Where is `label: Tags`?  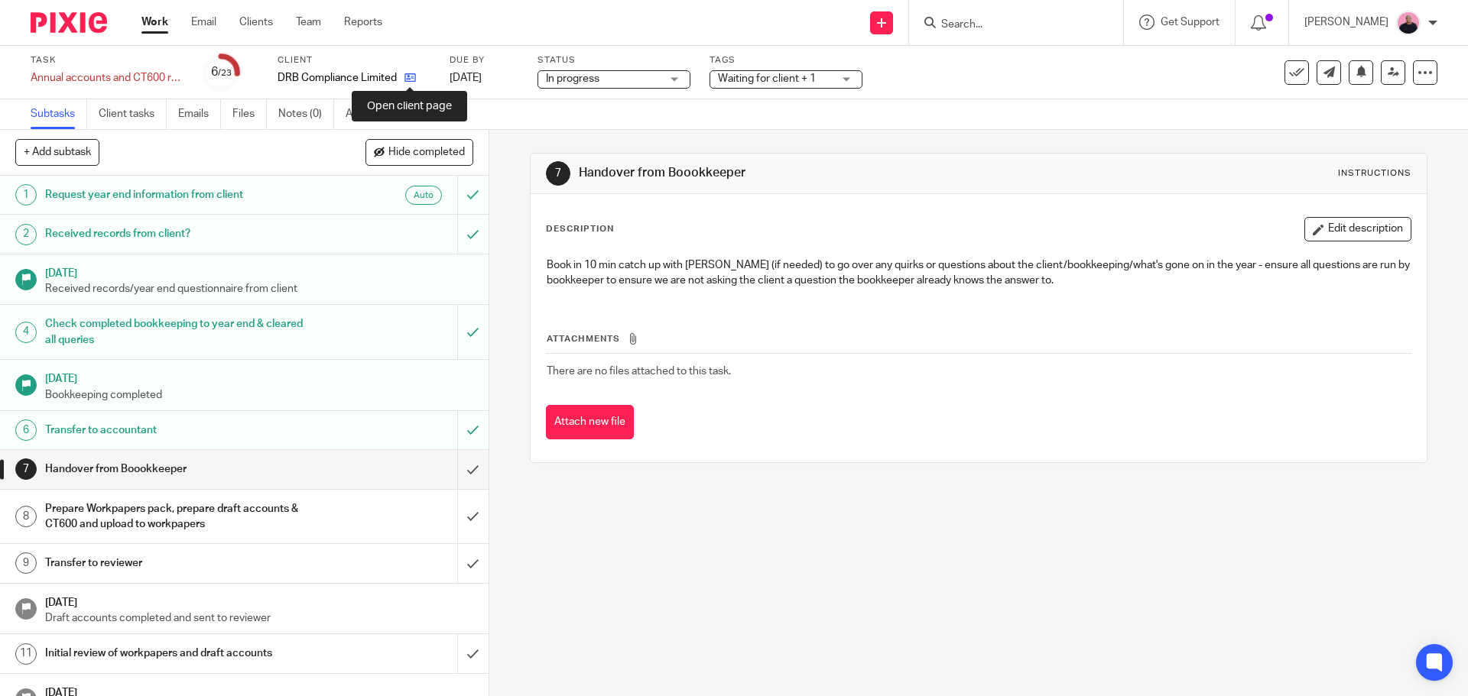 label: Tags is located at coordinates (786, 60).